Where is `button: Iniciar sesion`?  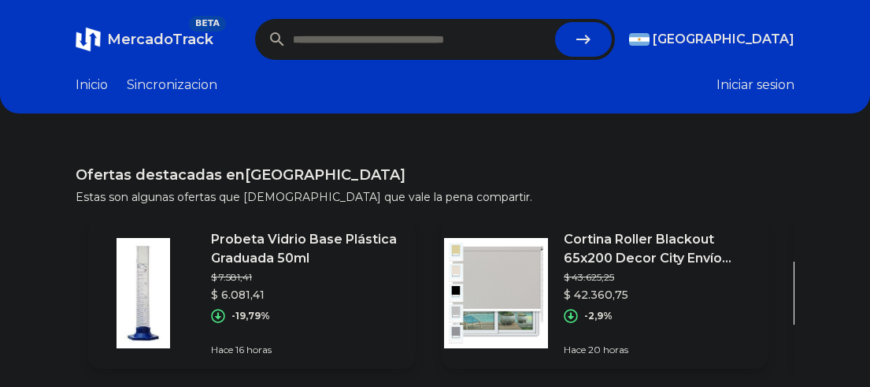 button: Iniciar sesion is located at coordinates (755, 85).